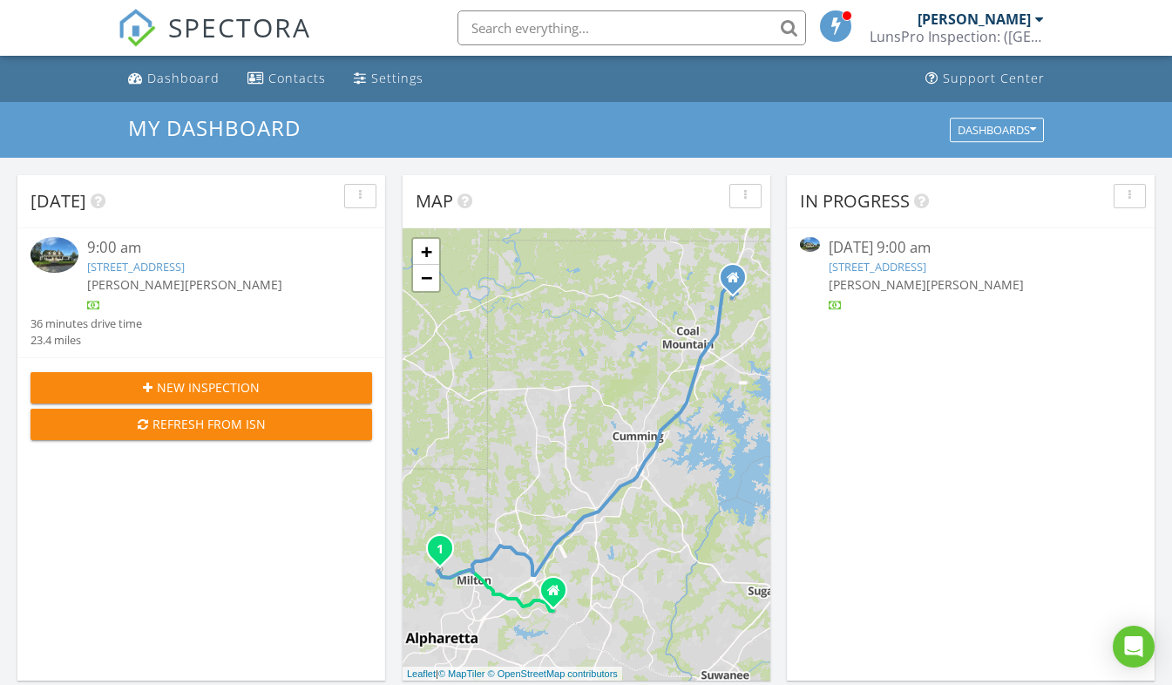 The height and width of the screenshot is (685, 1172). Describe the element at coordinates (214, 127) in the screenshot. I see `span: My Dashboard` at that location.